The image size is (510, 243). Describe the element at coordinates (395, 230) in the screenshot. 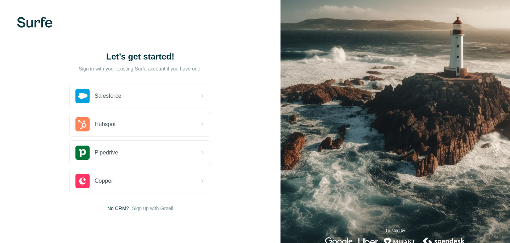

I see `p: Trusted by` at that location.